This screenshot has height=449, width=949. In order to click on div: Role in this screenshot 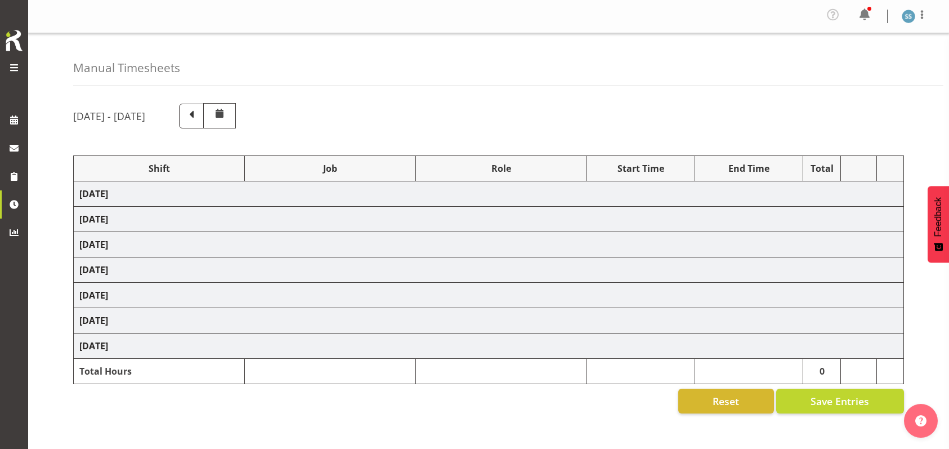, I will do `click(501, 168)`.